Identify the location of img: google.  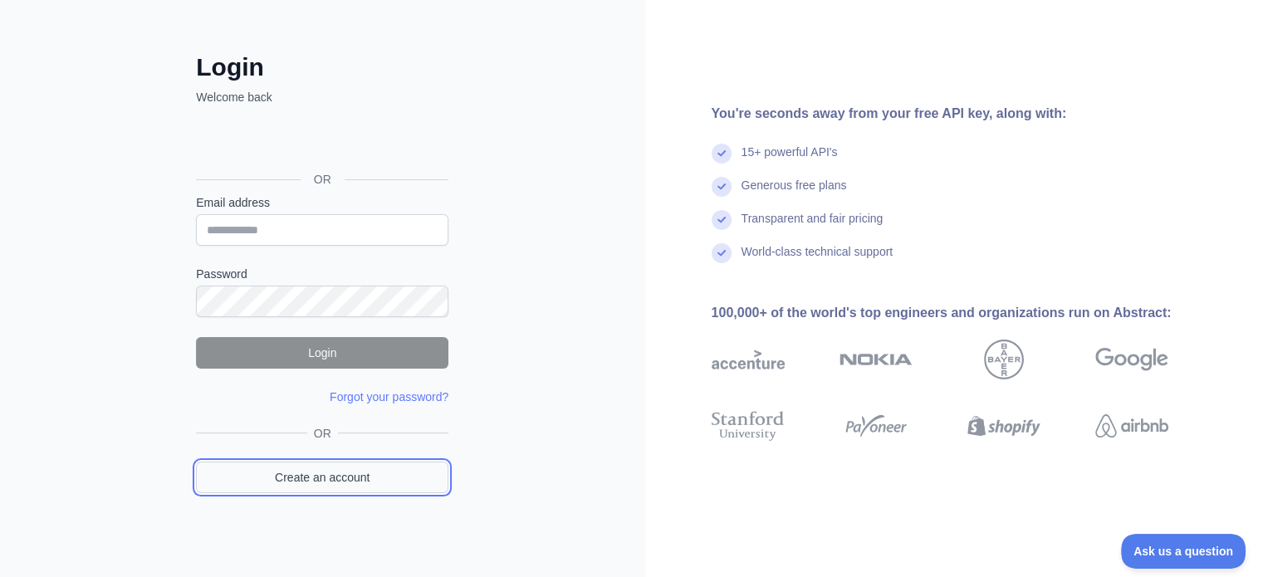
(1132, 360).